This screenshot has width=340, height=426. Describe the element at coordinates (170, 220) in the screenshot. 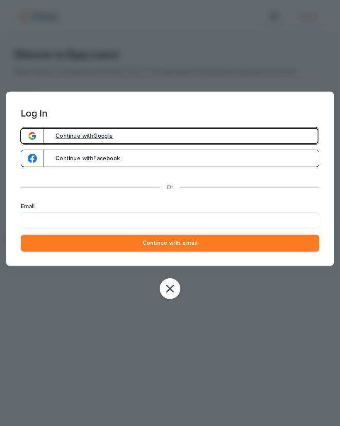

I see `input: Email Address` at that location.